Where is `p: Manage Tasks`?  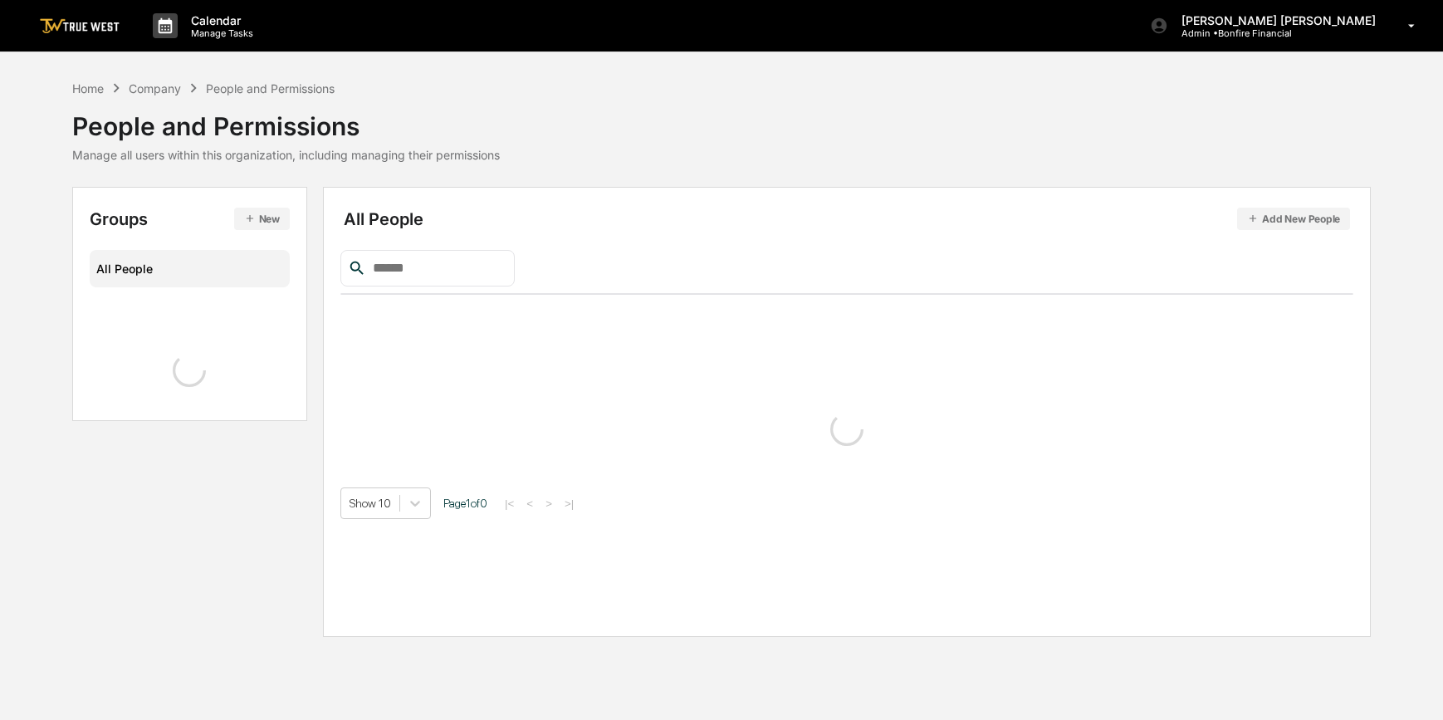
p: Manage Tasks is located at coordinates (219, 33).